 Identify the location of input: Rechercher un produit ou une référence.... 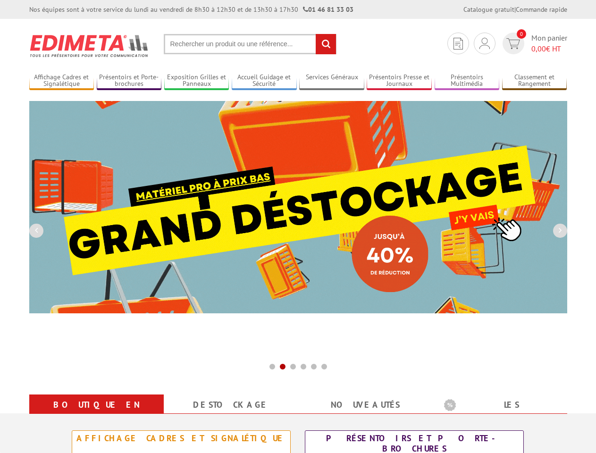
(250, 44).